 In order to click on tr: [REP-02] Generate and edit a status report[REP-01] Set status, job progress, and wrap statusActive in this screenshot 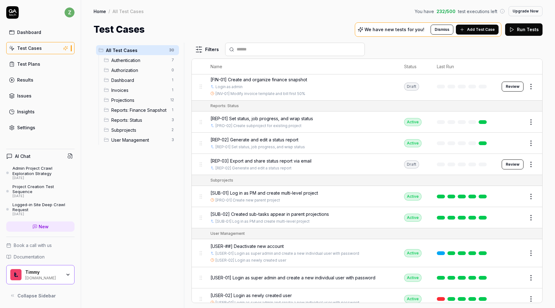, I will do `click(367, 143)`.